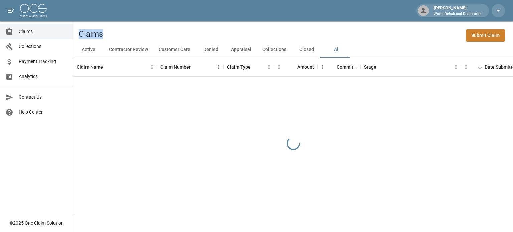 The height and width of the screenshot is (232, 513). Describe the element at coordinates (307, 50) in the screenshot. I see `button: Closed` at that location.